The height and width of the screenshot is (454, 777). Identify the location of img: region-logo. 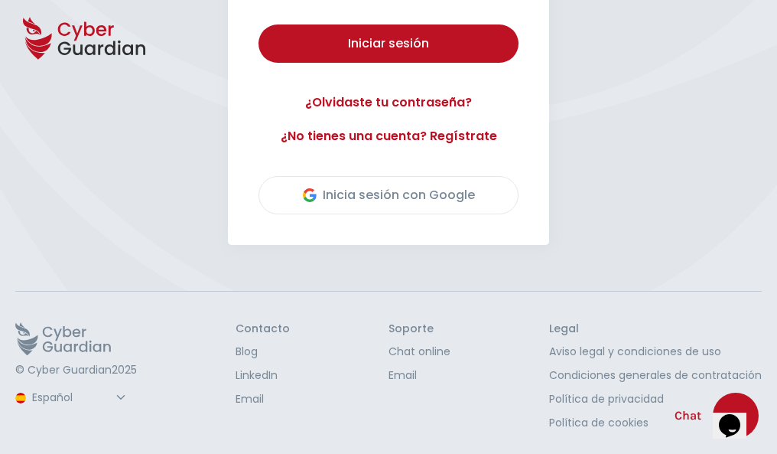
(21, 398).